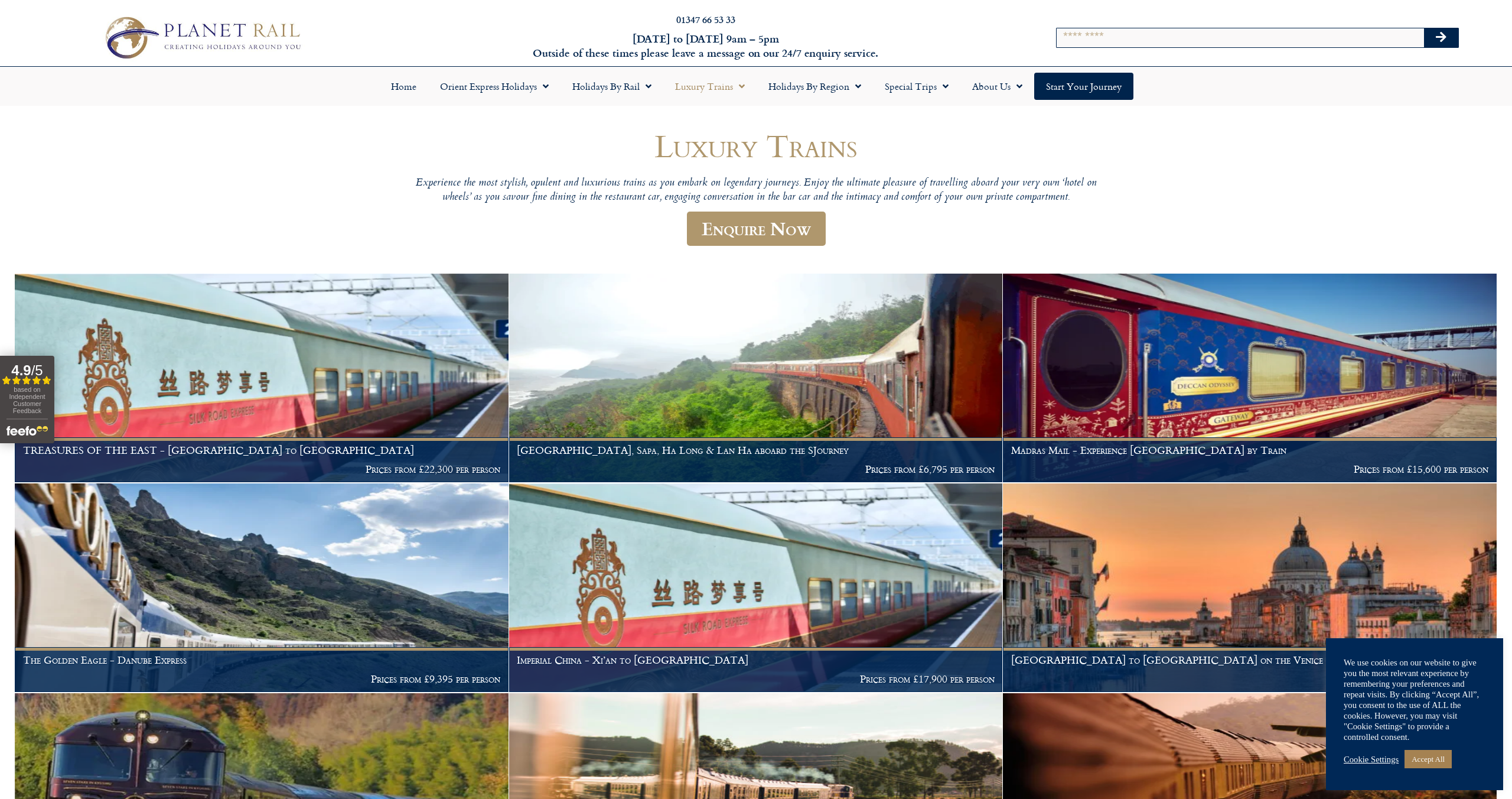 Image resolution: width=1512 pixels, height=799 pixels. Describe the element at coordinates (706, 18) in the screenshot. I see `a: 01347 66 53 33` at that location.